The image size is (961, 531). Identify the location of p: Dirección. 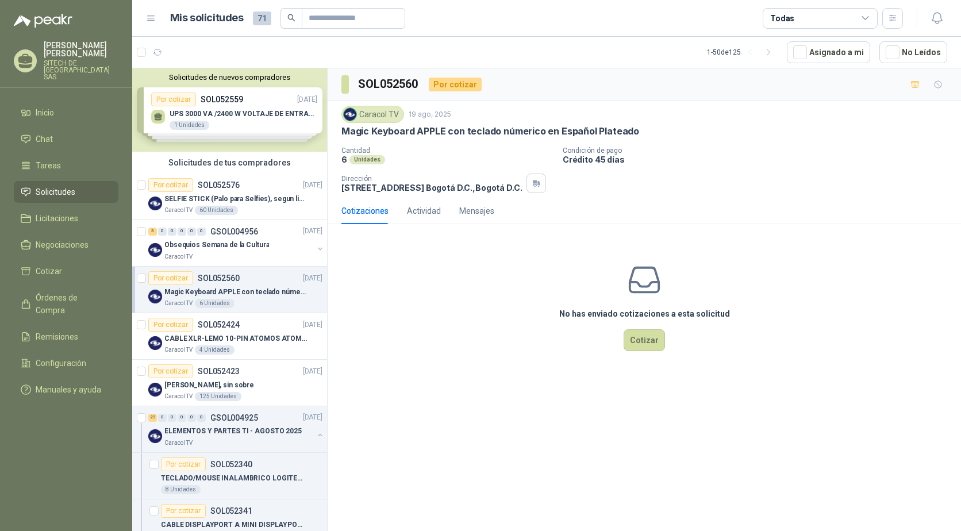
(432, 179).